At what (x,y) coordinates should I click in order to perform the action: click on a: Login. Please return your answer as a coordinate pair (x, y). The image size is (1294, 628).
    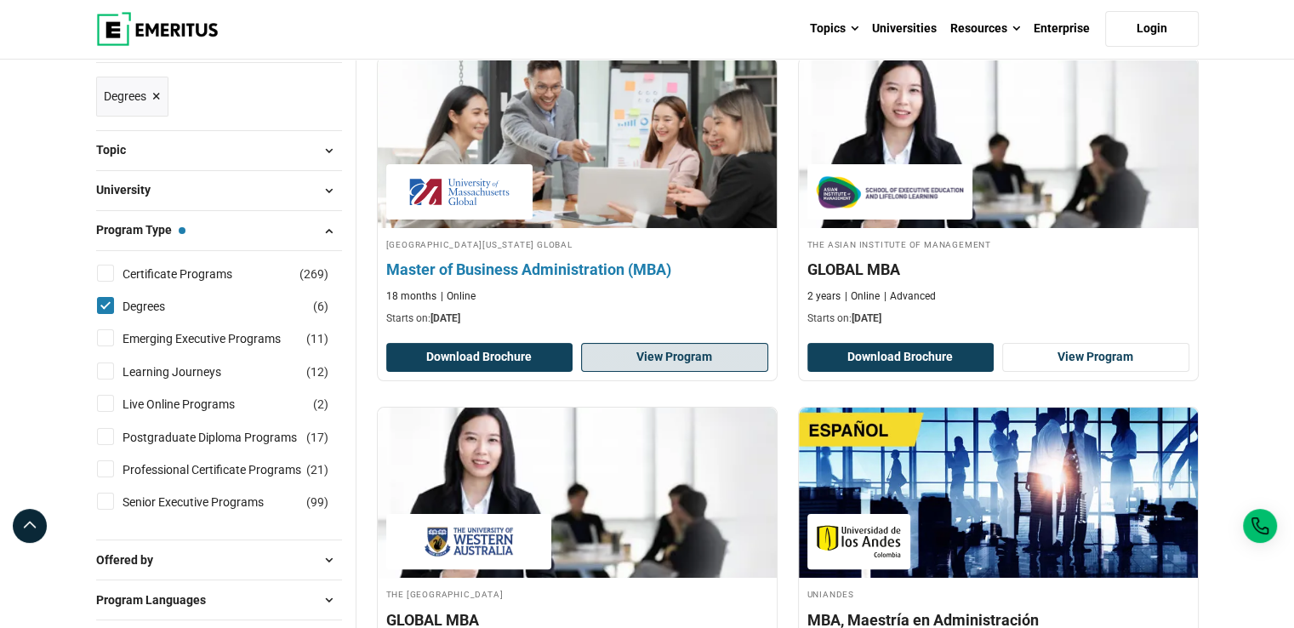
    Looking at the image, I should click on (1152, 29).